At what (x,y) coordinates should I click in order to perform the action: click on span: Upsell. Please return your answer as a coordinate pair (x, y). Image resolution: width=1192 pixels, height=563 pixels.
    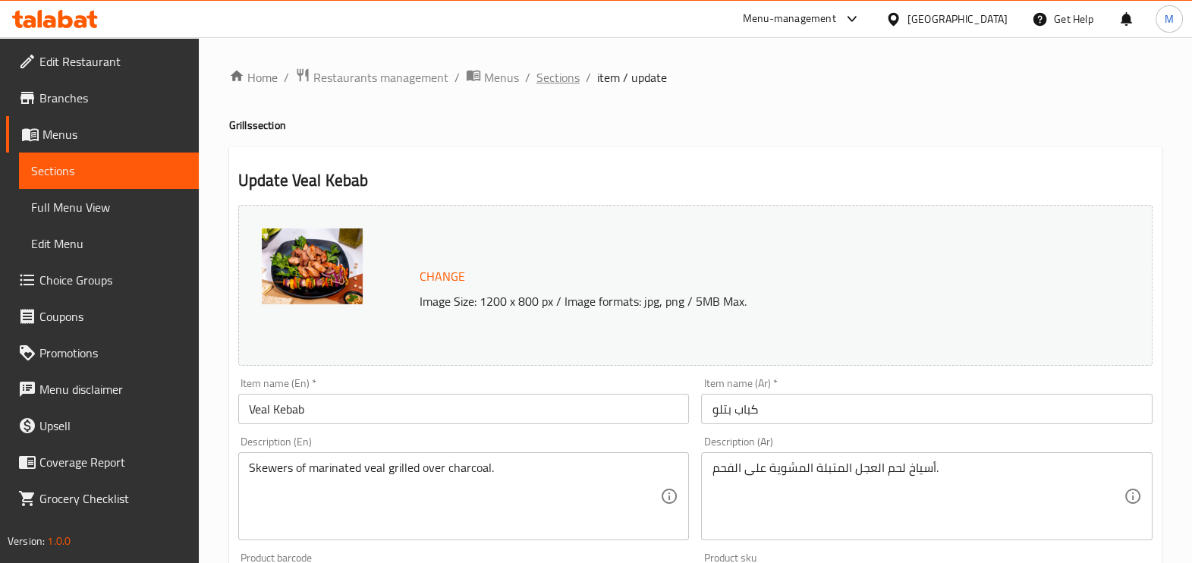
    Looking at the image, I should click on (113, 426).